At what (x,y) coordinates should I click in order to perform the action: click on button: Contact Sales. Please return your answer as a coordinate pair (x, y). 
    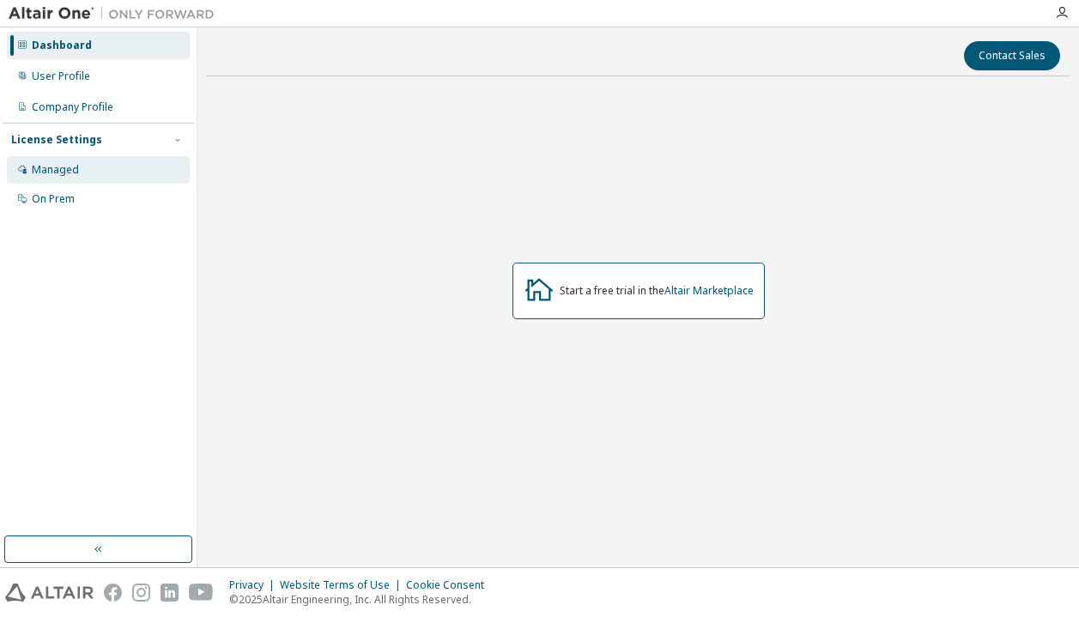
    Looking at the image, I should click on (1012, 56).